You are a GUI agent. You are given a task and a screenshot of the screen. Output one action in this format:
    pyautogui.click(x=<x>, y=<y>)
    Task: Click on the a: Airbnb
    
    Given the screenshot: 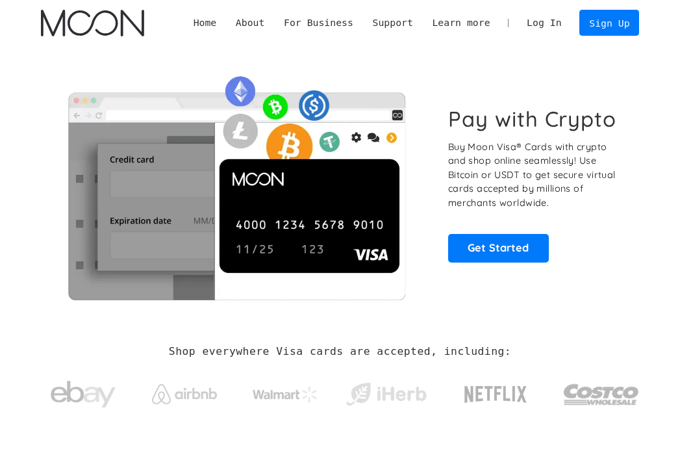 What is the action you would take?
    pyautogui.click(x=184, y=391)
    